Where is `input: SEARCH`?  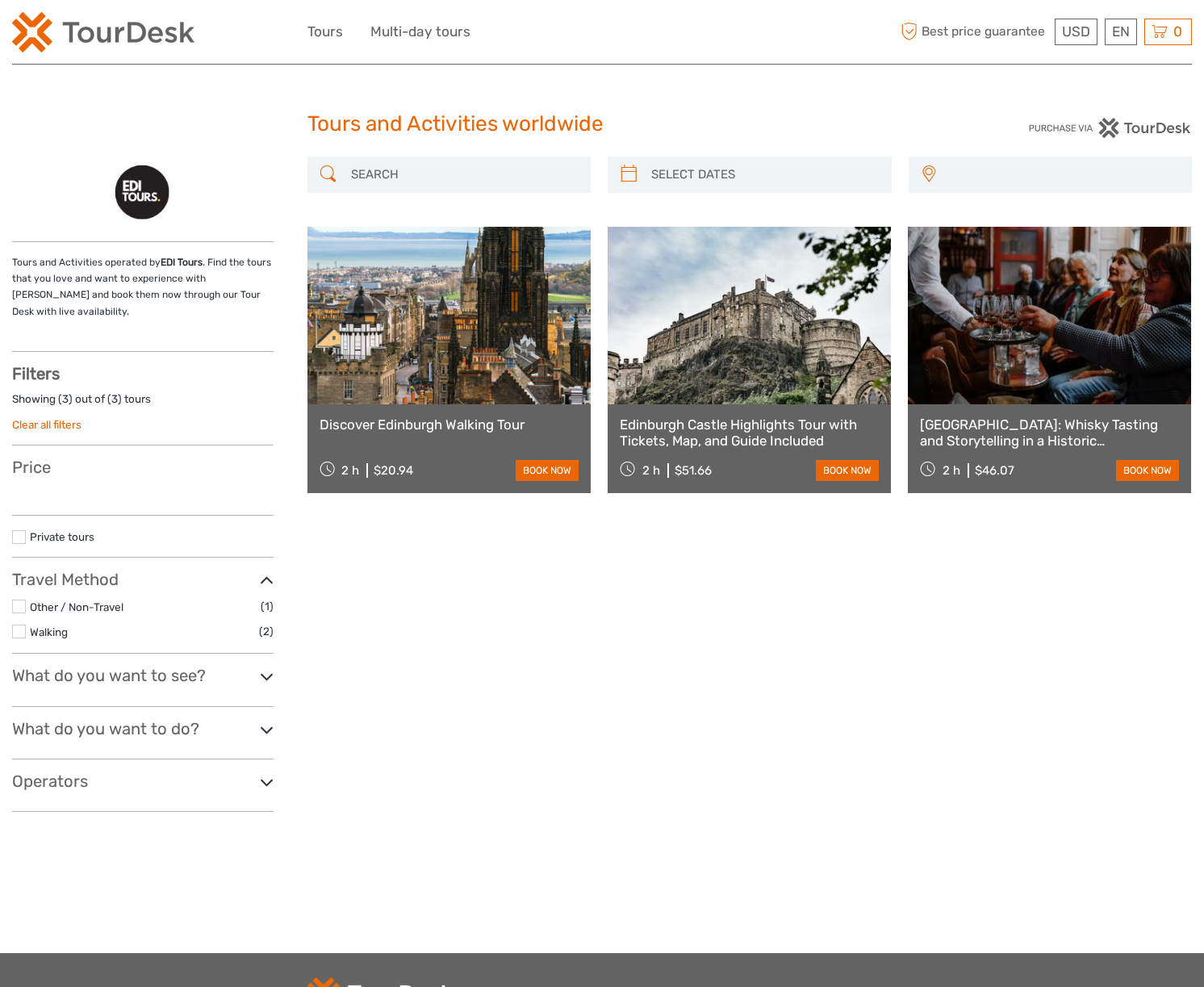 input: SEARCH is located at coordinates (465, 174).